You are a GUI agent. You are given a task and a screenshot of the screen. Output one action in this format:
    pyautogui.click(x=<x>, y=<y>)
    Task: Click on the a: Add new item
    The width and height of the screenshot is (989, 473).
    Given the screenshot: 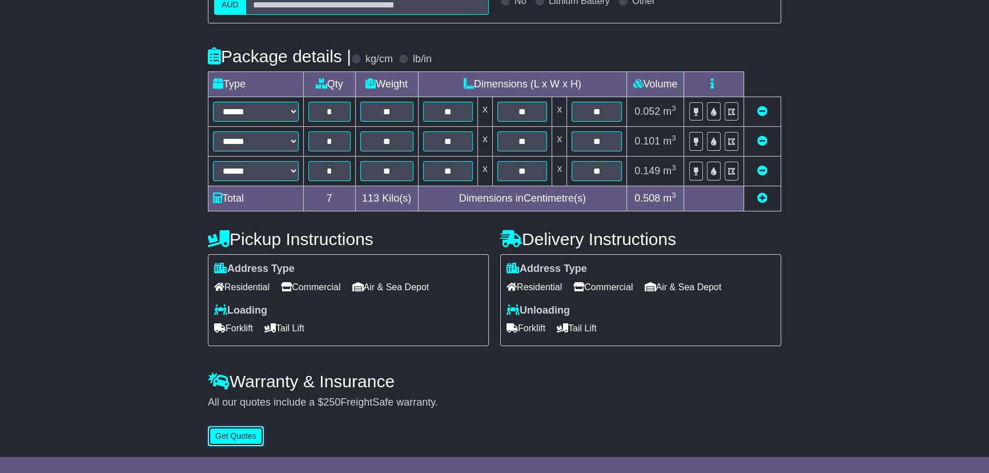 What is the action you would take?
    pyautogui.click(x=762, y=198)
    